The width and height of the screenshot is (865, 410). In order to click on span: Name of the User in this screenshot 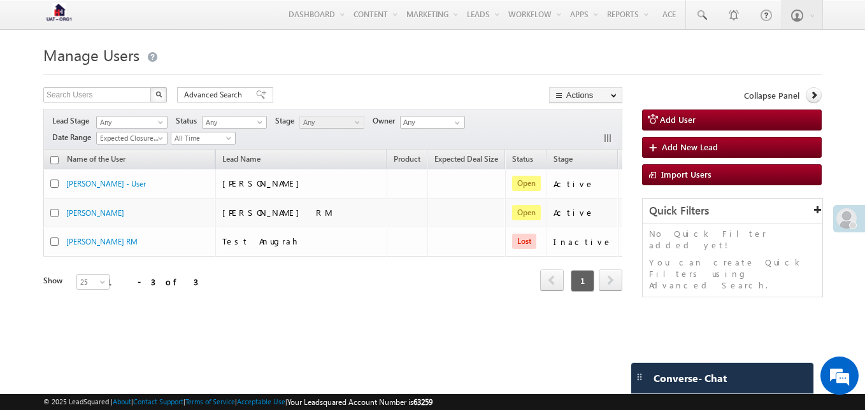, I will do `click(96, 159)`.